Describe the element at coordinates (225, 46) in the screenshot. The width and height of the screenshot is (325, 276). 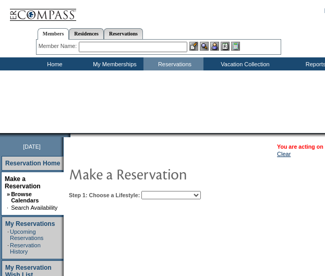
I see `img: Reservations` at that location.